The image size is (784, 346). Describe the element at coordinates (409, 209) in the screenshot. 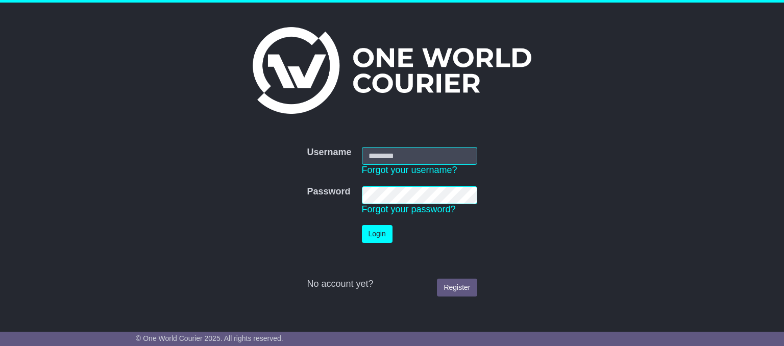

I see `a: Forgot your password?` at that location.